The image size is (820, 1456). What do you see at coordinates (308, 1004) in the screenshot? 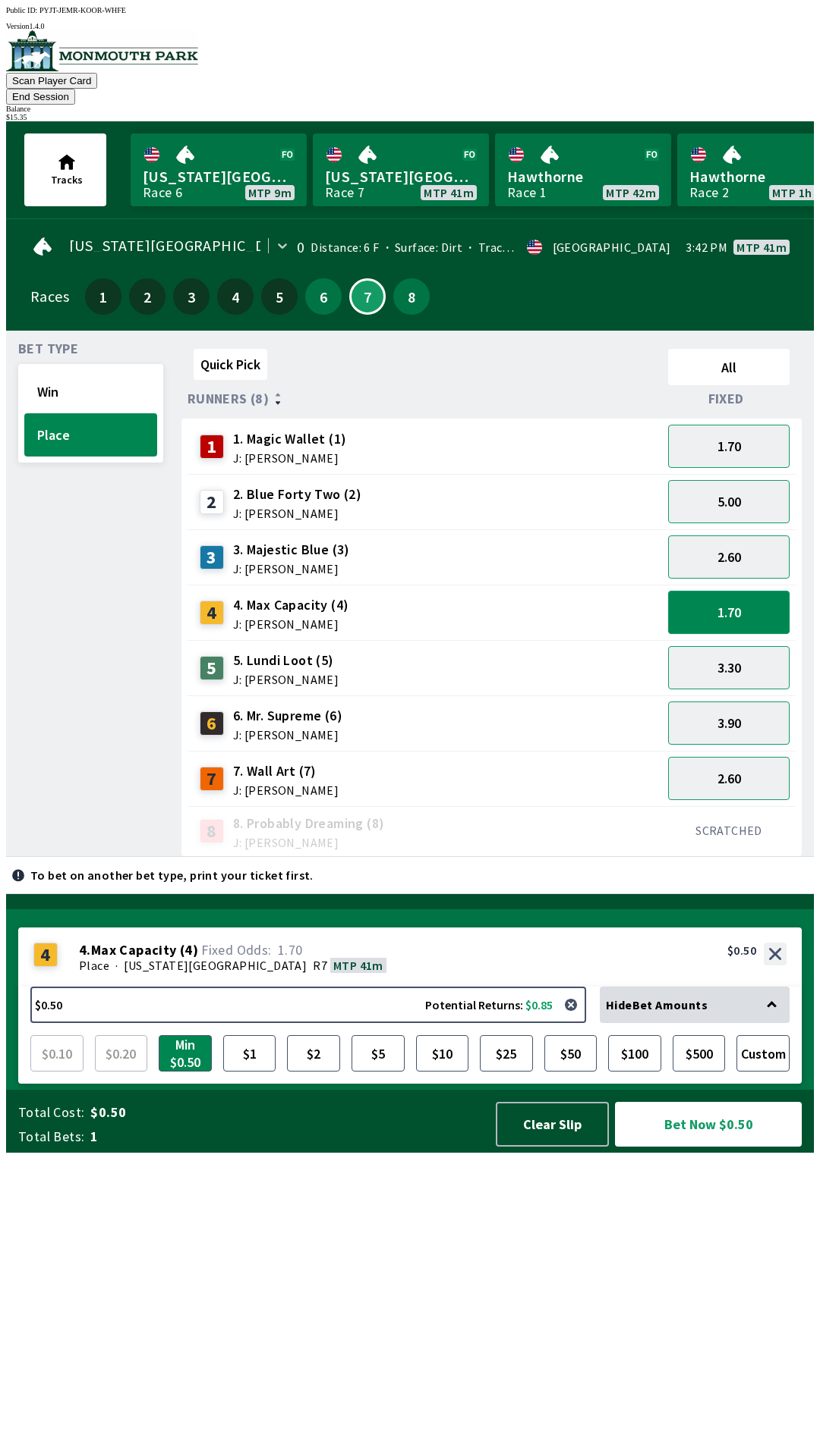
I see `button: $0.50Potential Returns: $0.85` at bounding box center [308, 1004].